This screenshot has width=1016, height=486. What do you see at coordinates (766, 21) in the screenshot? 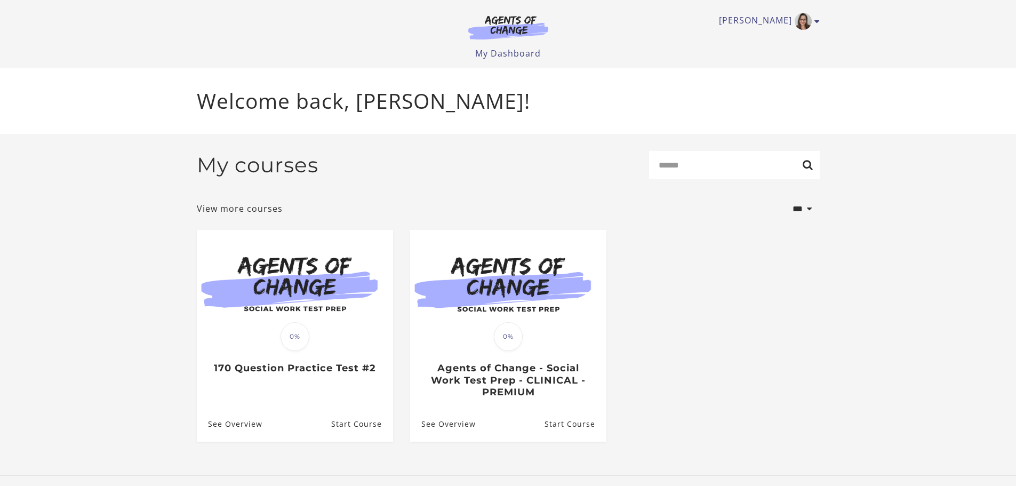
I see `a: Toggle menu` at bounding box center [766, 21].